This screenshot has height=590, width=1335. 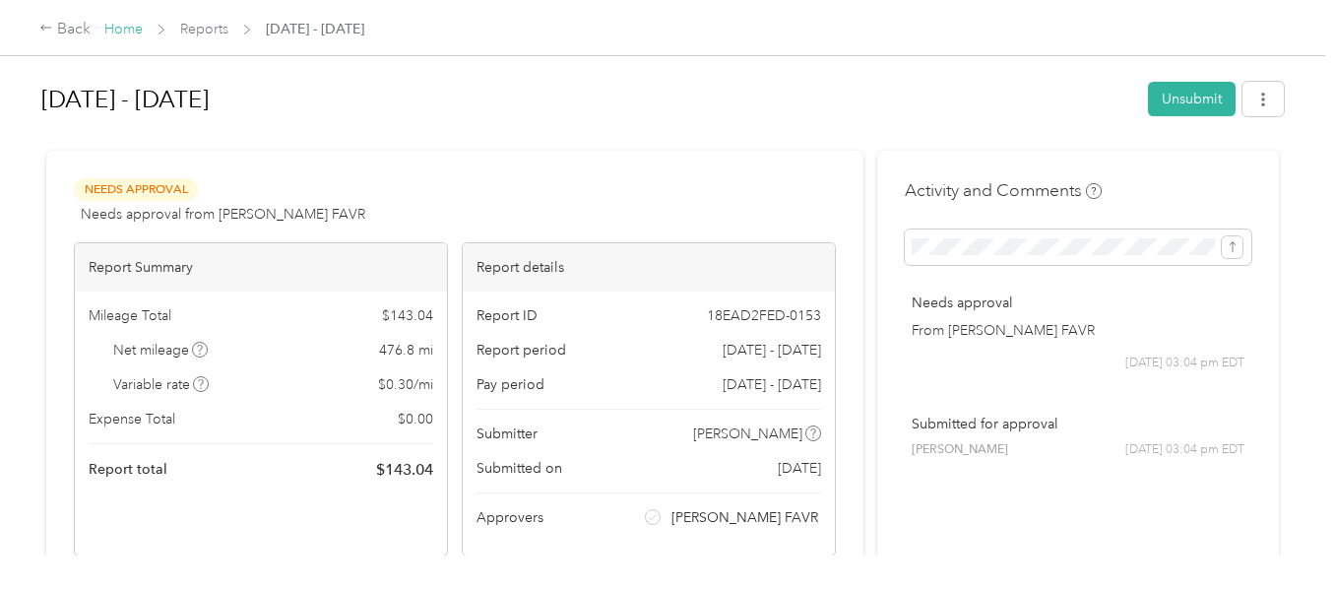 I want to click on span: Net mileage, so click(x=160, y=350).